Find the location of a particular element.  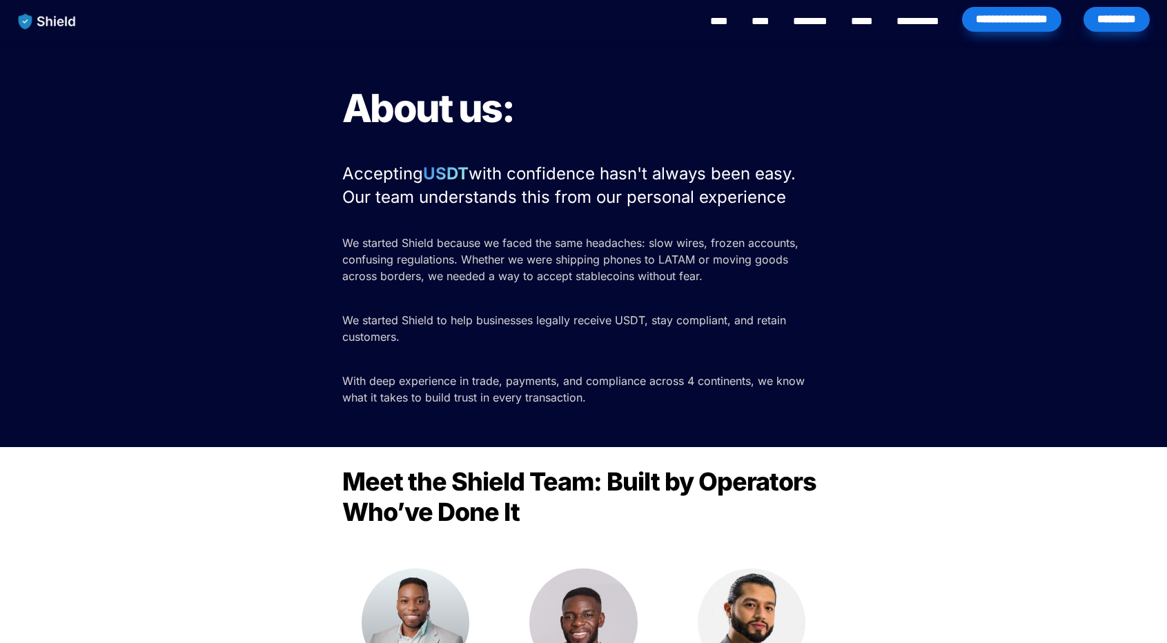

span: About us: is located at coordinates (428, 108).